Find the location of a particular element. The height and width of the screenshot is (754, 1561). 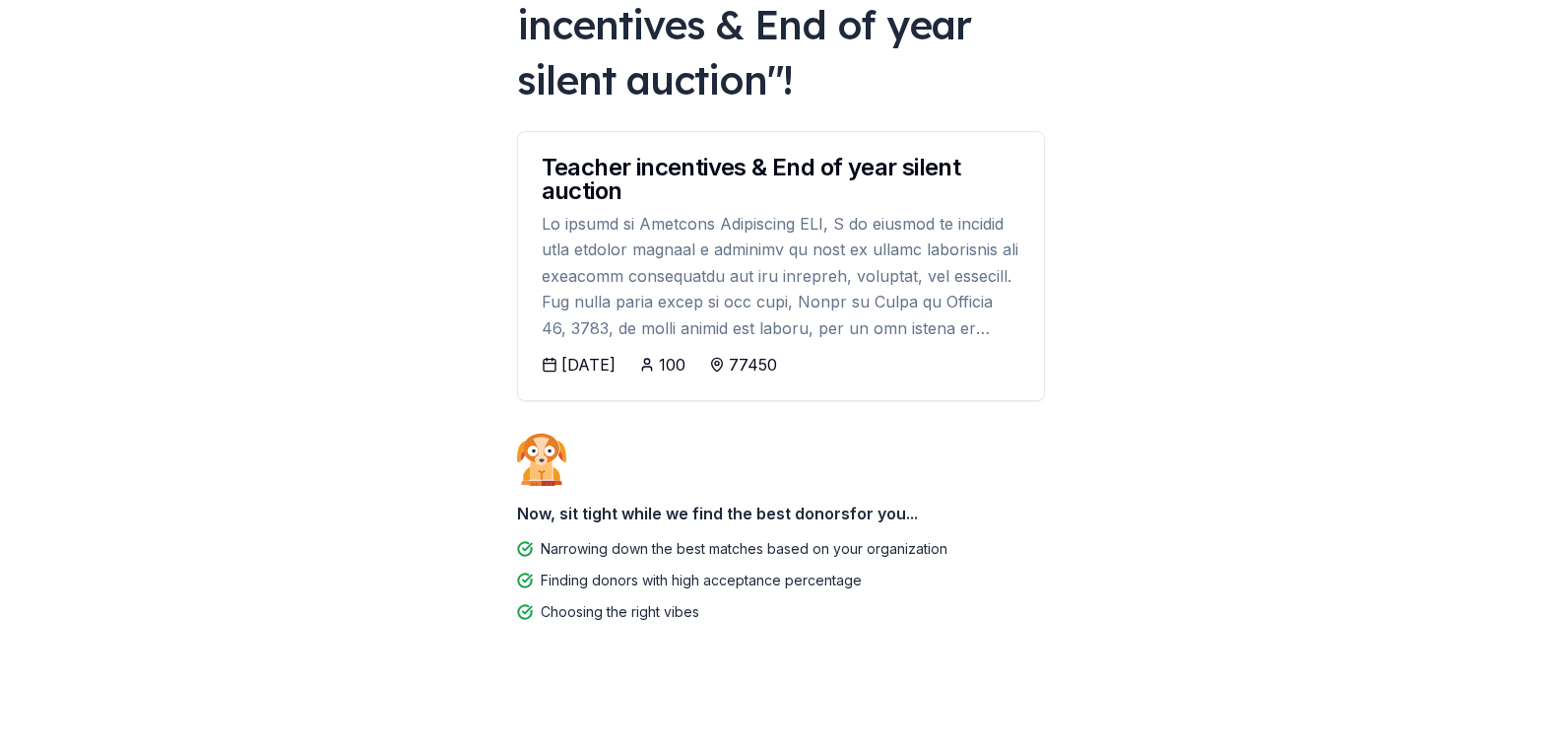

div: Now, sit tight while we find the best donors for you... is located at coordinates (781, 513).